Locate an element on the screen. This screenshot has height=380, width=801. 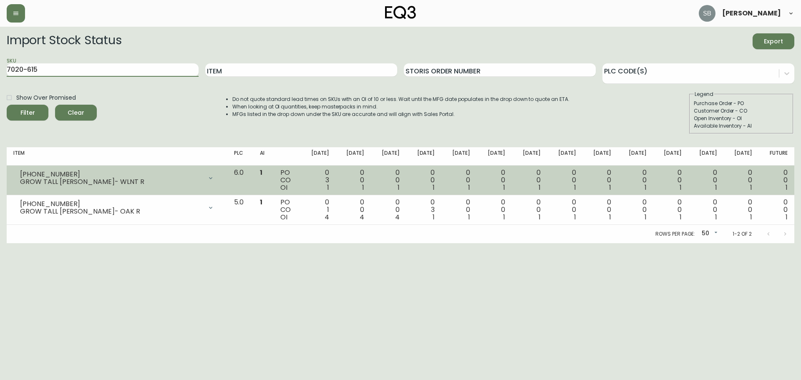
button: Export is located at coordinates (773, 41).